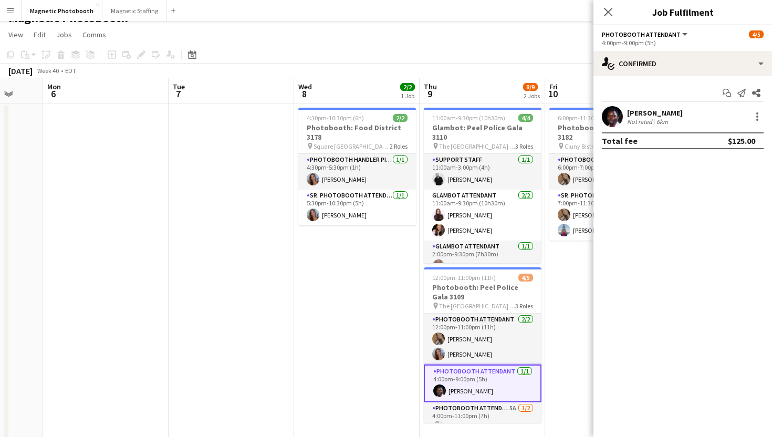 The image size is (772, 437). Describe the element at coordinates (592, 118) in the screenshot. I see `span: 6:00pm-11:30pm (5h30m)` at that location.